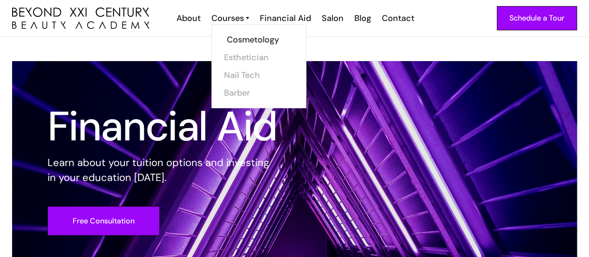  Describe the element at coordinates (285, 18) in the screenshot. I see `a: Financial Aid` at that location.